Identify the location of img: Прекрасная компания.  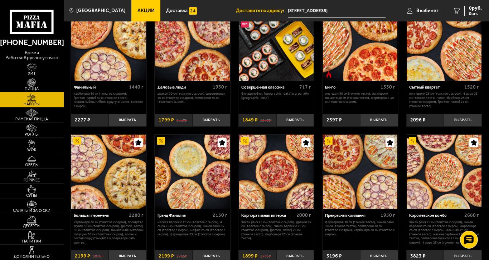
(360, 172).